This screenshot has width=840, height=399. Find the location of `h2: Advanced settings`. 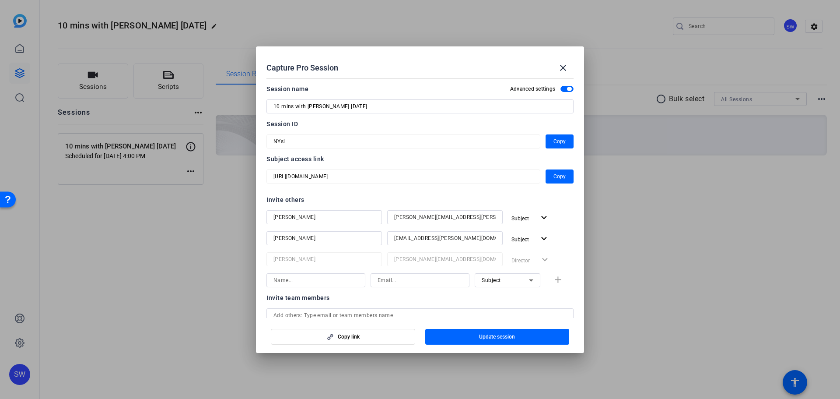

h2: Advanced settings is located at coordinates (533, 89).